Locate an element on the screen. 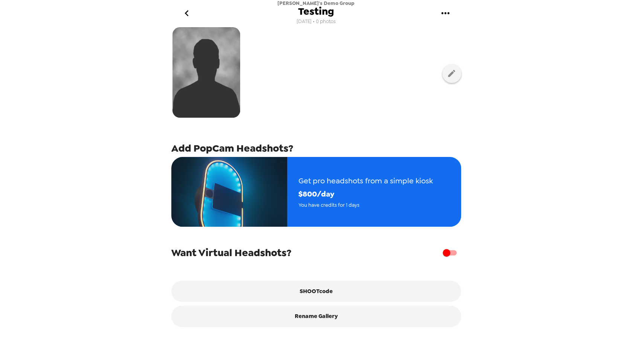 Image resolution: width=632 pixels, height=338 pixels. span: Add PopCam Headshots? is located at coordinates (232, 148).